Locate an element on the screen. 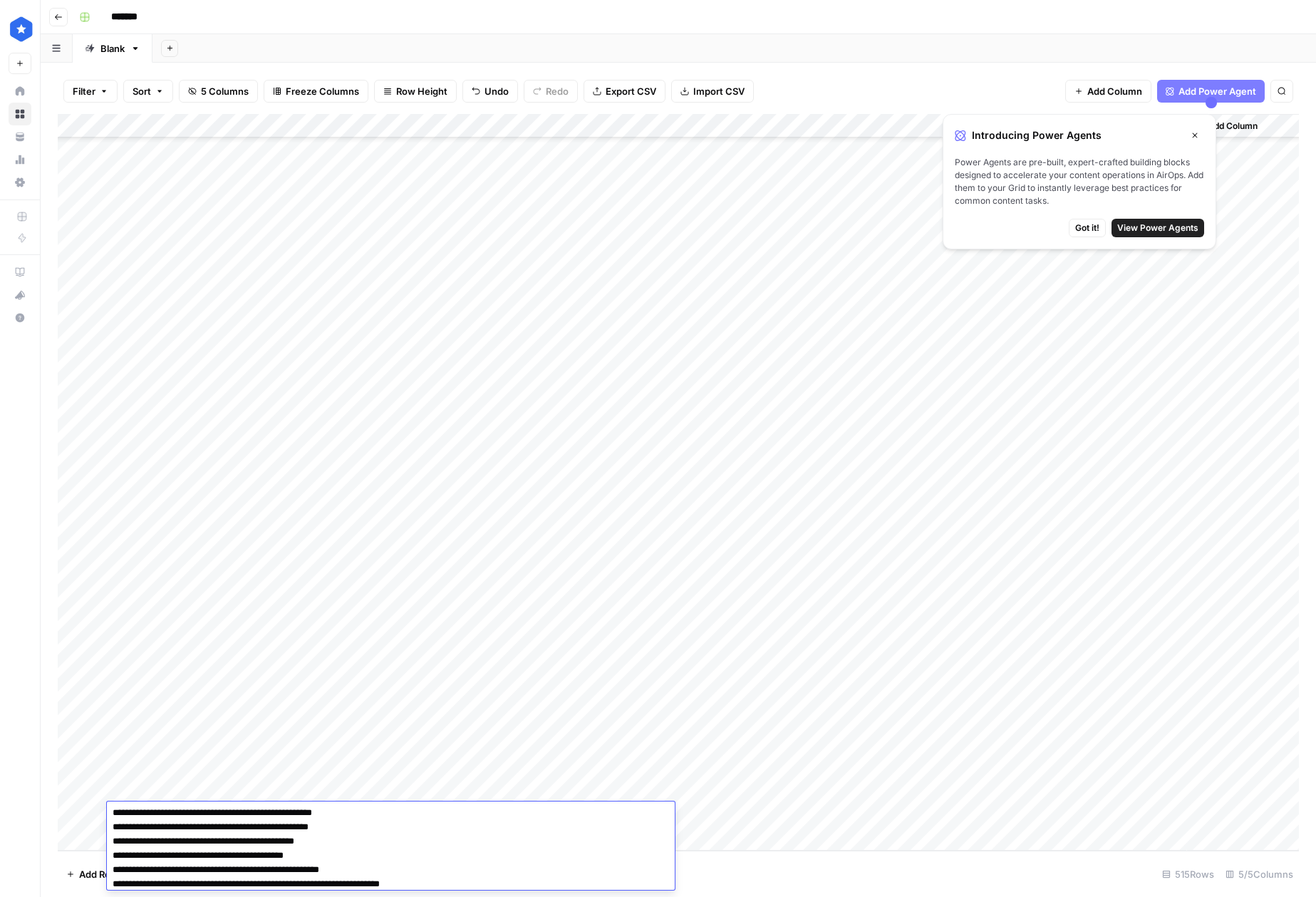  span: Got it! is located at coordinates (1087, 228).